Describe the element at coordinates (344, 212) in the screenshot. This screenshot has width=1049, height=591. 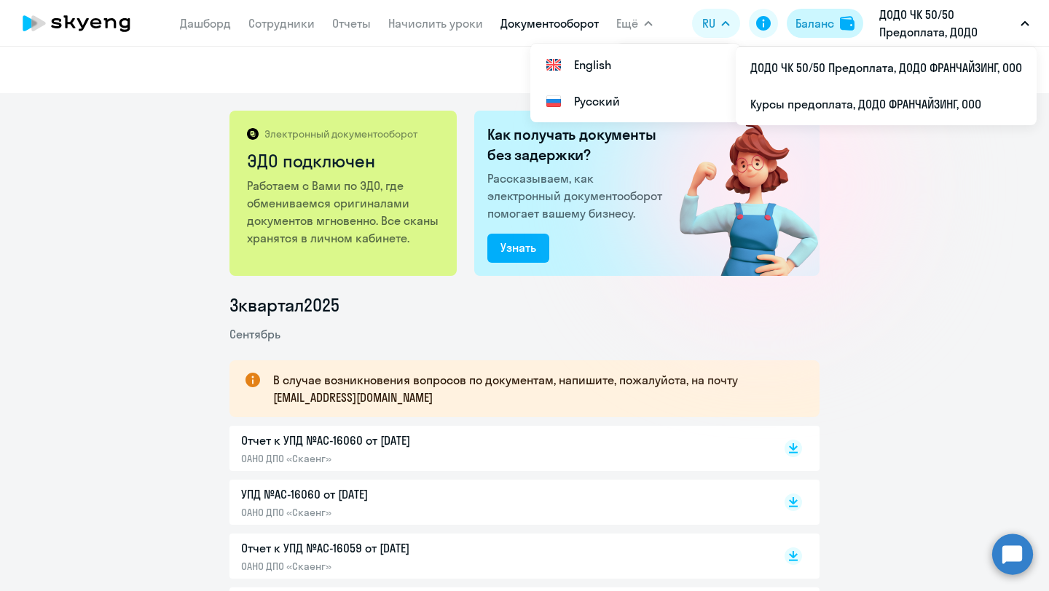
I see `p: Работаем с Вами по ЭДО, где обмениваемся оригиналами документов мгновенно. Все сканы хранятся в л...` at that location.